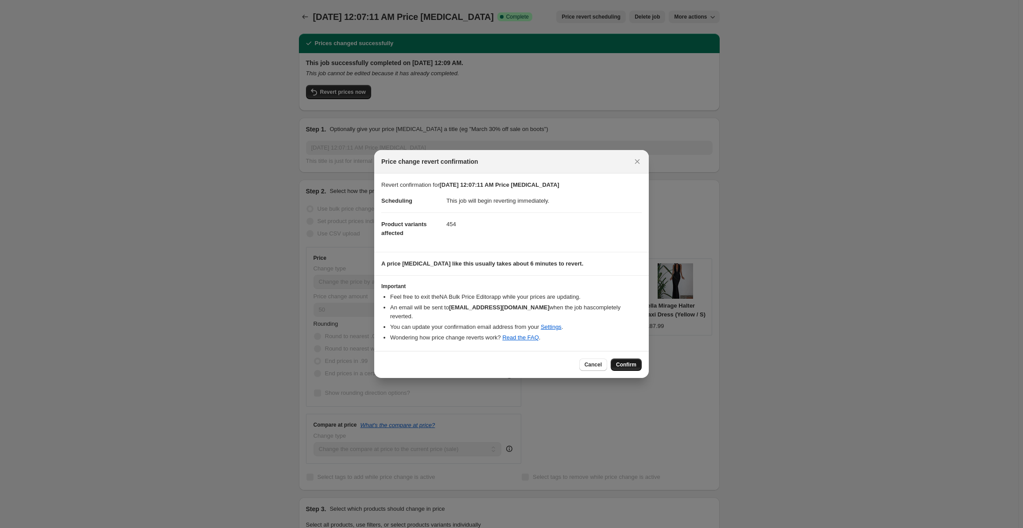  Describe the element at coordinates (593, 365) in the screenshot. I see `button: Cancel` at that location.